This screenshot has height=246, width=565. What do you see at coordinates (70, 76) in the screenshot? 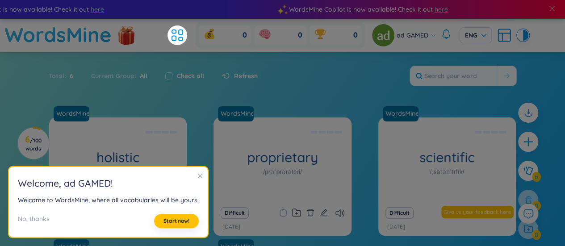
I see `span: 6` at bounding box center [70, 76].